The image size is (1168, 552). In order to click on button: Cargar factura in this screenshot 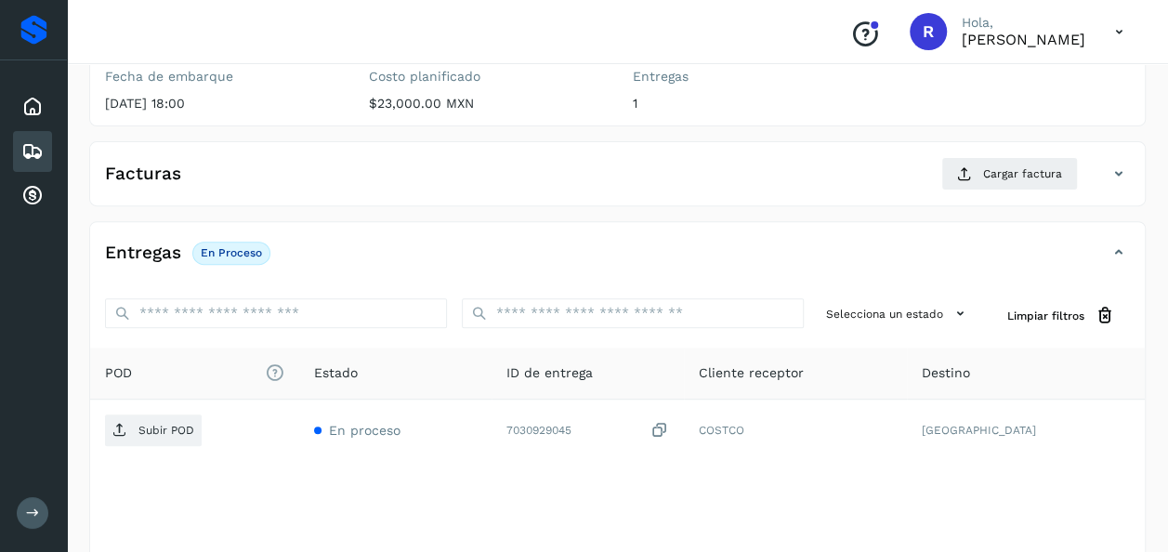, I will do `click(1009, 174)`.